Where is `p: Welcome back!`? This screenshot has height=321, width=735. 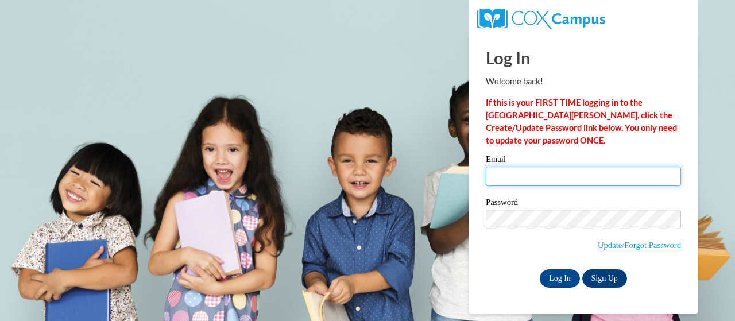
p: Welcome back! is located at coordinates (583, 82).